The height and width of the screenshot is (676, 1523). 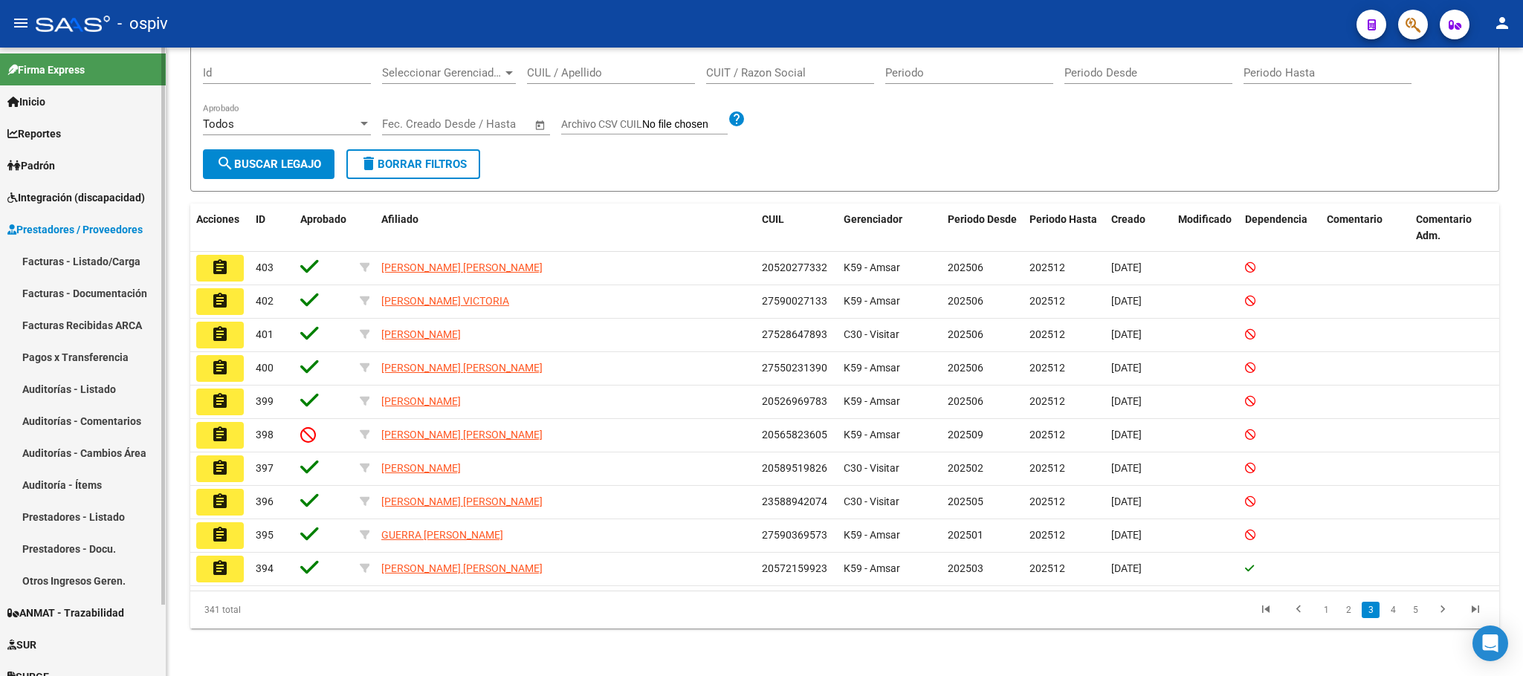 What do you see at coordinates (26, 102) in the screenshot?
I see `span: Inicio` at bounding box center [26, 102].